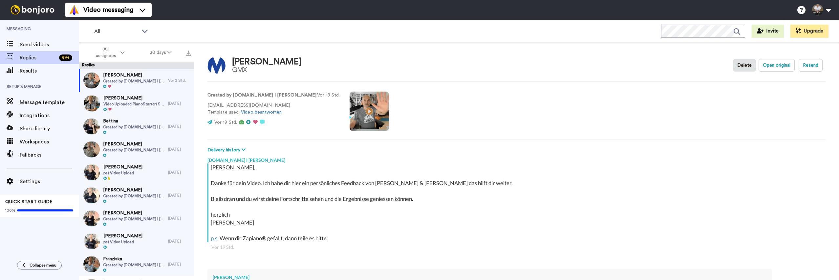 Image resolution: width=839 pixels, height=280 pixels. Describe the element at coordinates (136, 66) in the screenshot. I see `div: Replies` at that location.